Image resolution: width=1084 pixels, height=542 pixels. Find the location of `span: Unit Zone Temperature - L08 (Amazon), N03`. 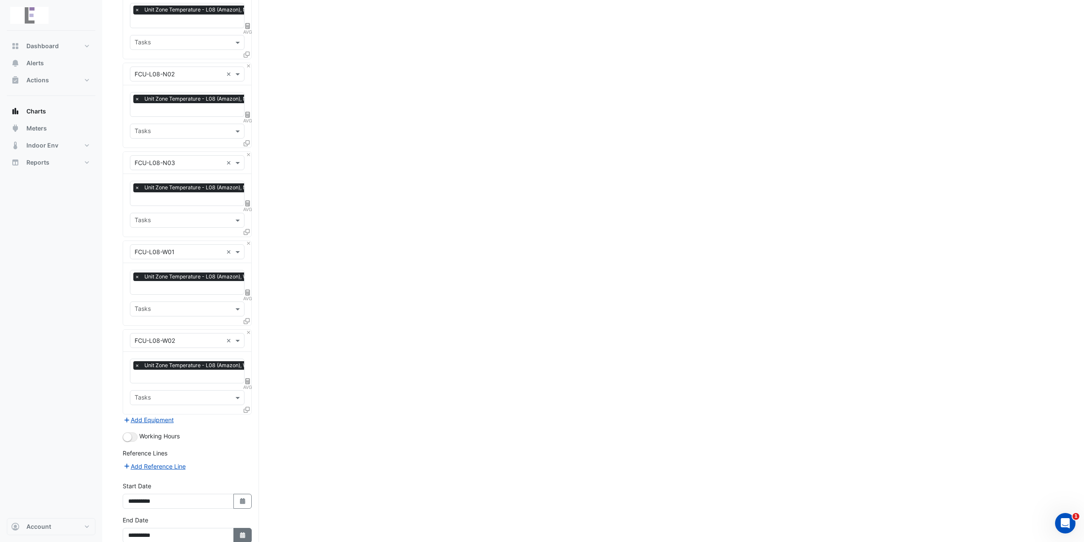

span: Unit Zone Temperature - L08 (Amazon), N03 is located at coordinates (199, 187).